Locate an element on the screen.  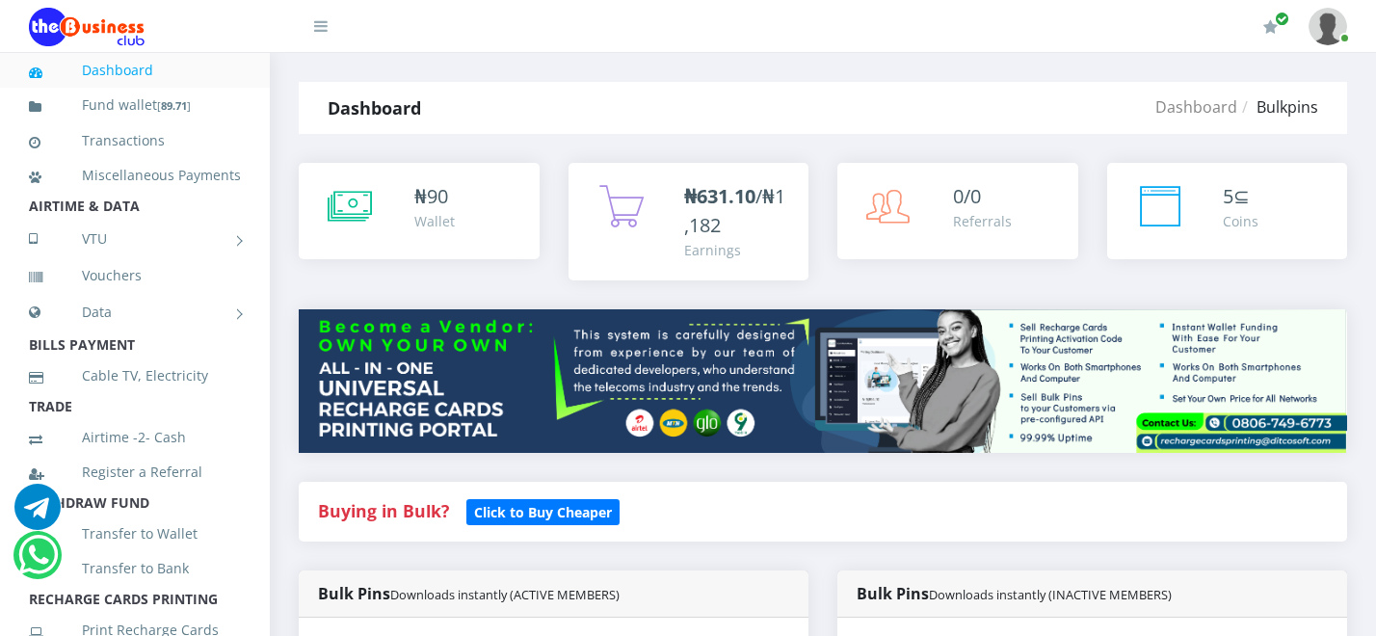
span: Renew/Upgrade Subscription is located at coordinates (1281, 18).